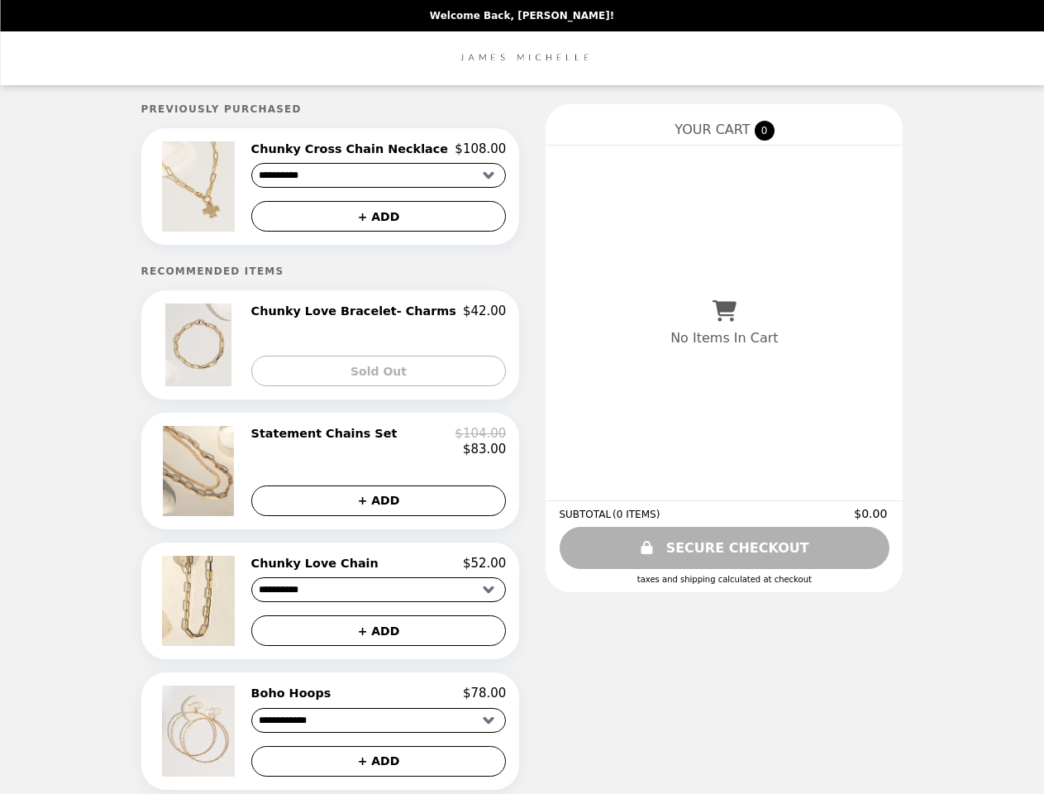  I want to click on img: Statement Chains Set, so click(201, 471).